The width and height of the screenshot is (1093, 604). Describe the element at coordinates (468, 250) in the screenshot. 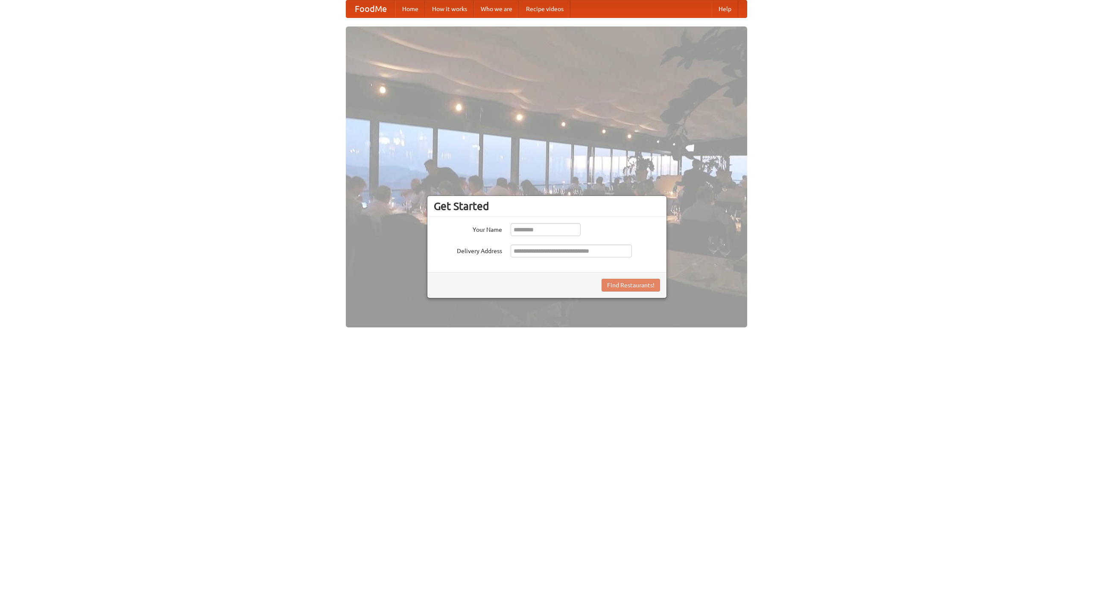

I see `label: Delivery Address` at that location.